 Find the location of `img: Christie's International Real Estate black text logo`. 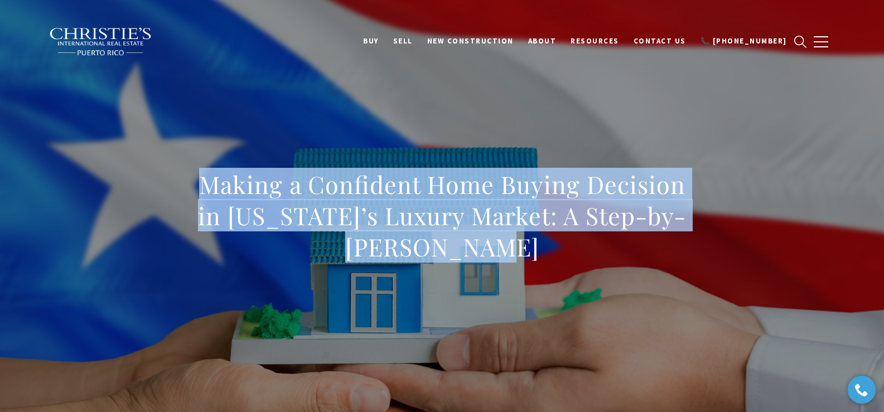

img: Christie's International Real Estate black text logo is located at coordinates (101, 42).